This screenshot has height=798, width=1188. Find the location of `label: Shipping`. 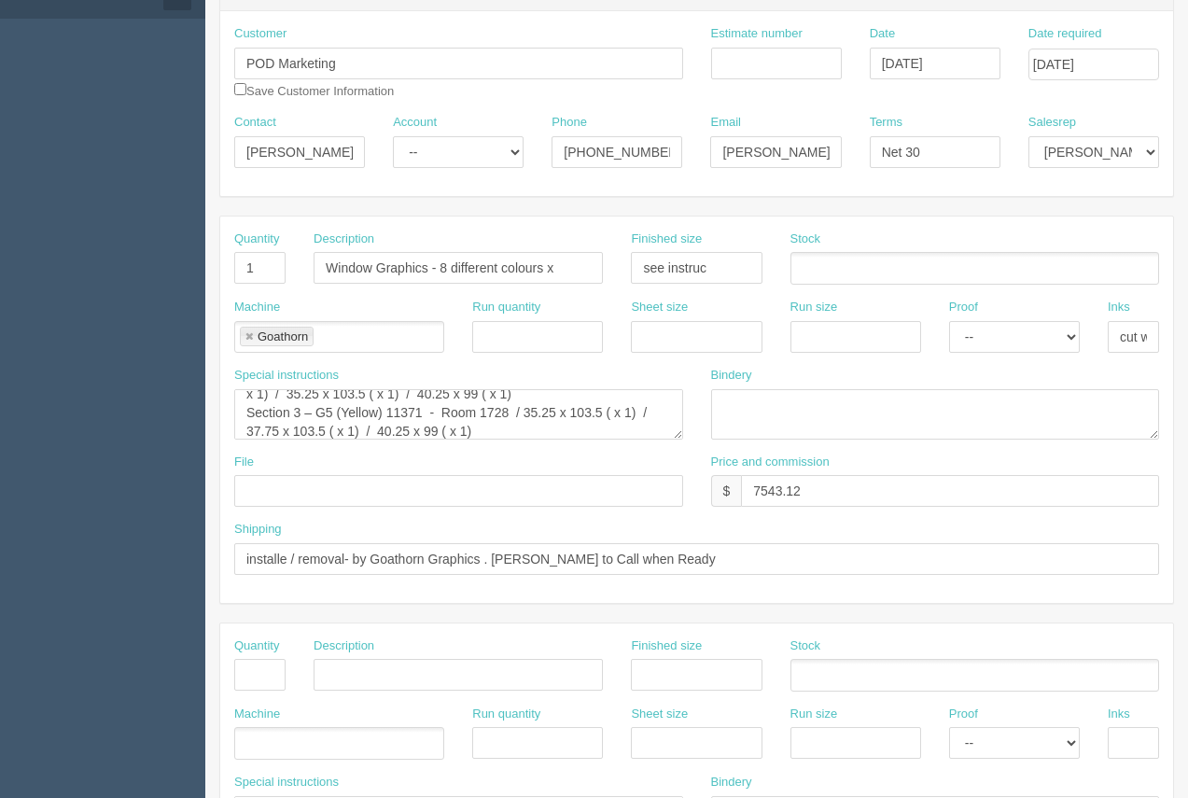

label: Shipping is located at coordinates (258, 529).